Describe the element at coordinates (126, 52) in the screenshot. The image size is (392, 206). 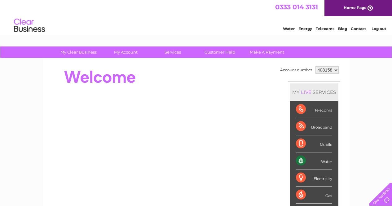
I see `a: My Account` at that location.